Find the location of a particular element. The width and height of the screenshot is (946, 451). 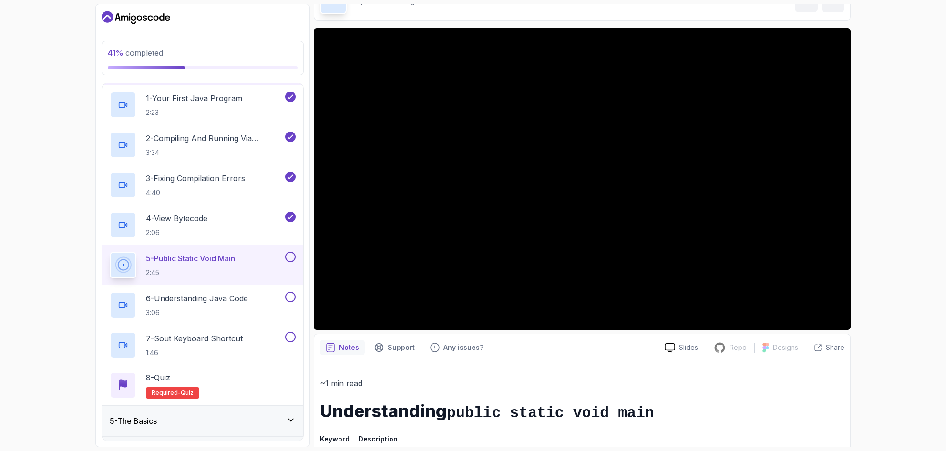

p: 2:06 is located at coordinates (176, 233).